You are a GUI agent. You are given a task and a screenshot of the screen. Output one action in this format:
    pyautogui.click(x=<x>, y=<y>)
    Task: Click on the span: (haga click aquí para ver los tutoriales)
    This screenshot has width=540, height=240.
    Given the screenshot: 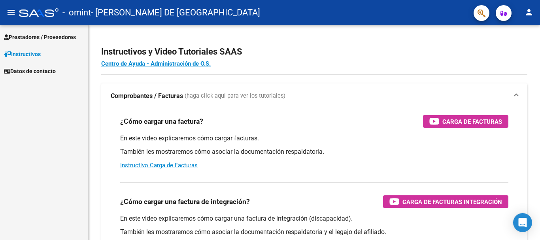 What is the action you would take?
    pyautogui.click(x=235, y=96)
    